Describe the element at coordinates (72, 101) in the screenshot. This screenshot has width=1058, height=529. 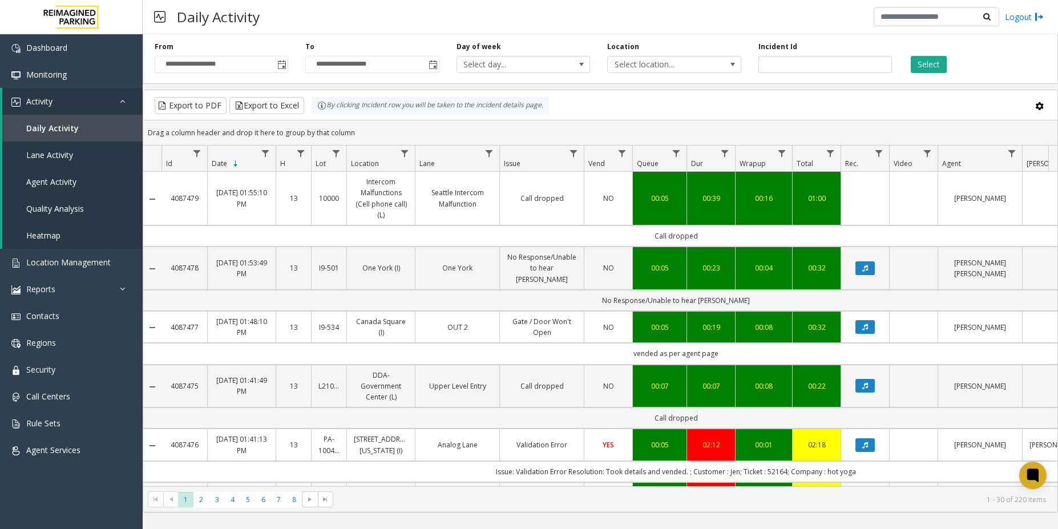
I see `a: Activity` at that location.